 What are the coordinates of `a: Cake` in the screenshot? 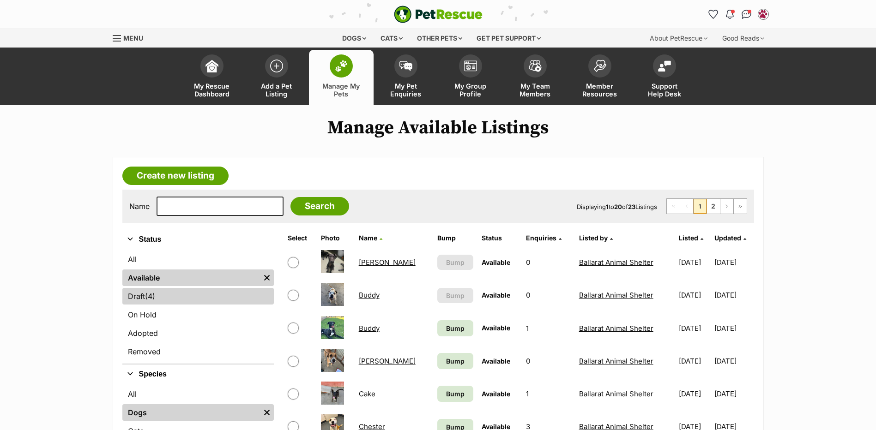 It's located at (367, 394).